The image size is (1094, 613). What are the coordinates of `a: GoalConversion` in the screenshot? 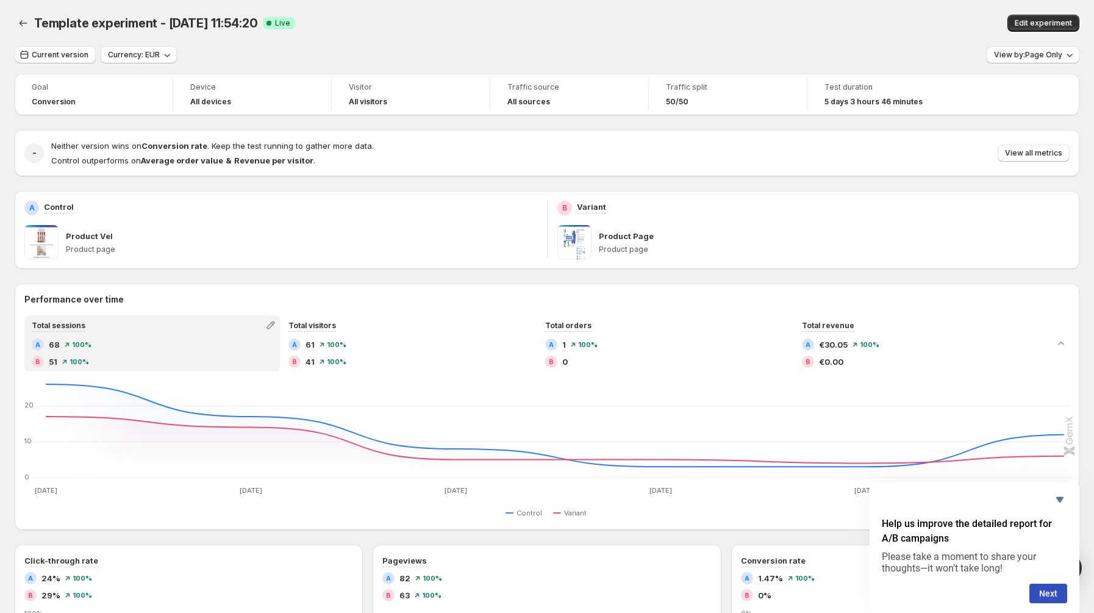 It's located at (93, 95).